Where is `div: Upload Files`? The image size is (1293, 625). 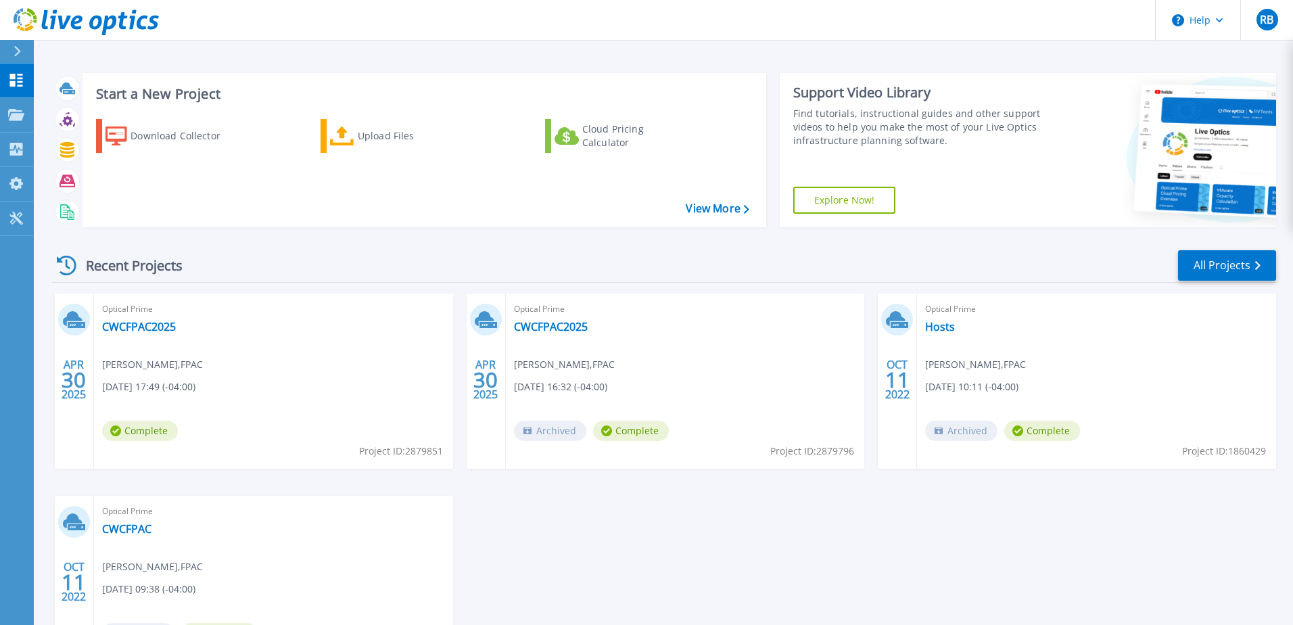 div: Upload Files is located at coordinates (412, 136).